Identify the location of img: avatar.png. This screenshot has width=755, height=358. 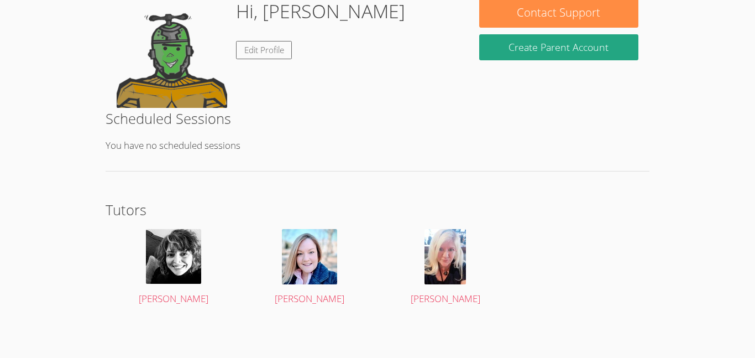
(174, 256).